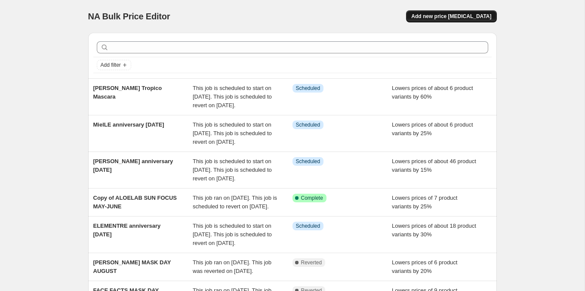 This screenshot has width=585, height=291. Describe the element at coordinates (425, 202) in the screenshot. I see `span: Lowers prices of 7 product variants by 25%` at that location.